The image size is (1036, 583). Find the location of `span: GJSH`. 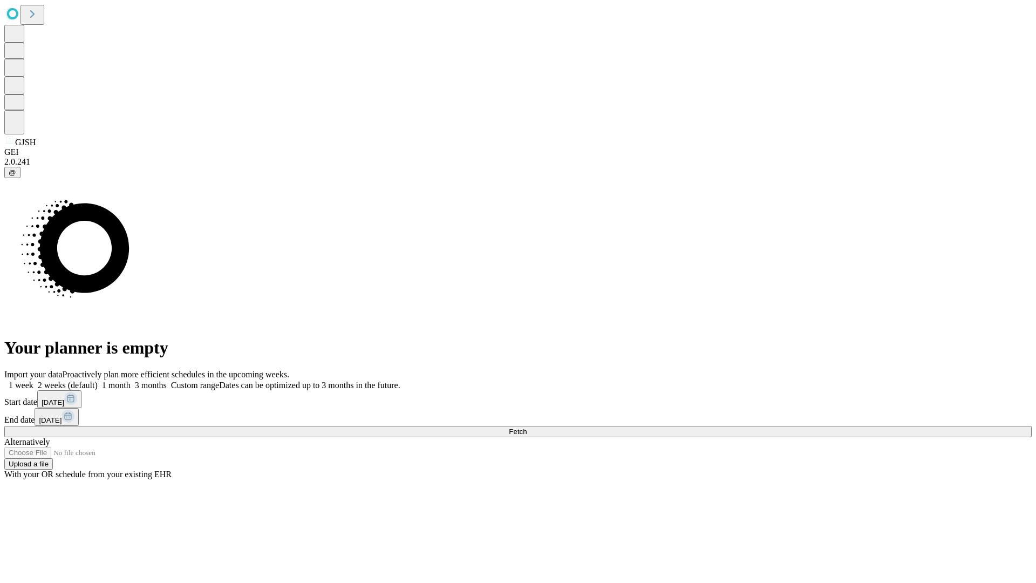

span: GJSH is located at coordinates (25, 142).